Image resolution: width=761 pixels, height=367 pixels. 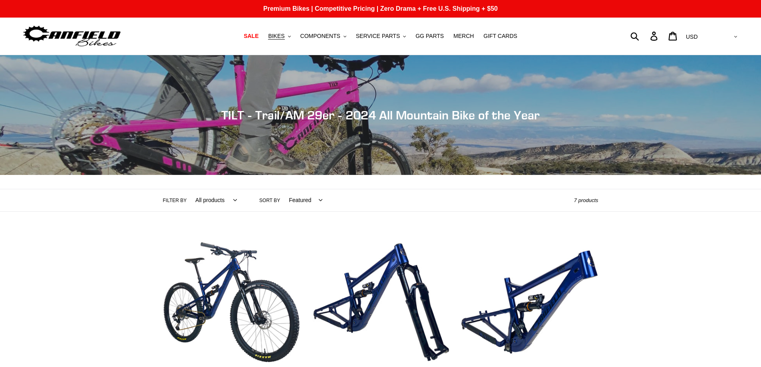 I want to click on span: BIKES, so click(x=276, y=36).